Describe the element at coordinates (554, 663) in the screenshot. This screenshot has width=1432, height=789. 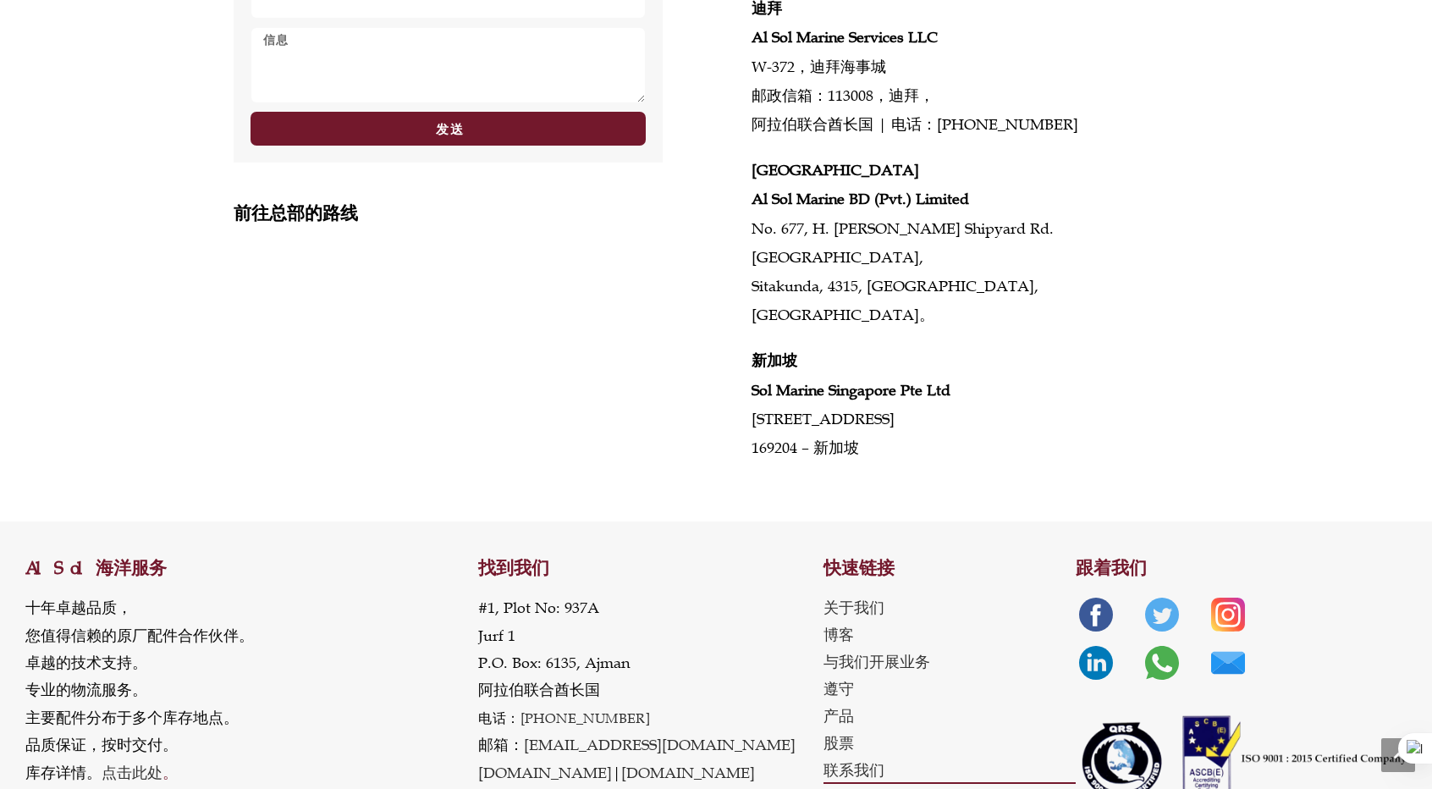
I see `font: P.O. Box: 6135, Ajman` at that location.